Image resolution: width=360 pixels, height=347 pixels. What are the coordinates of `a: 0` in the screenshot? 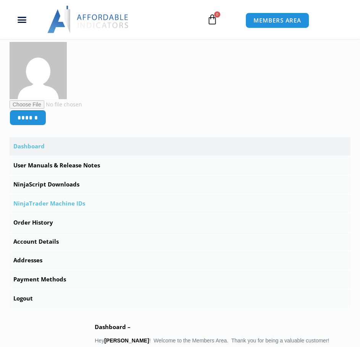 It's located at (212, 19).